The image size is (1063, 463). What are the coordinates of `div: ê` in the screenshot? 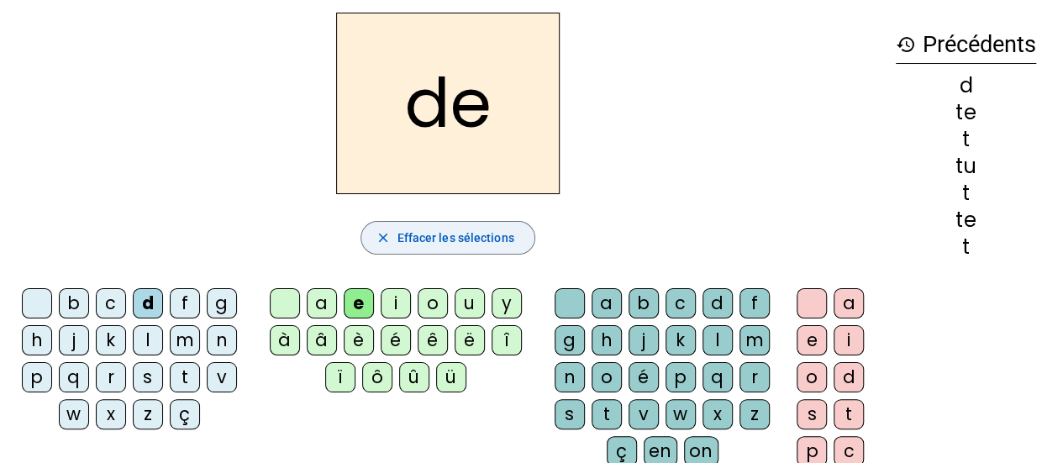 It's located at (433, 340).